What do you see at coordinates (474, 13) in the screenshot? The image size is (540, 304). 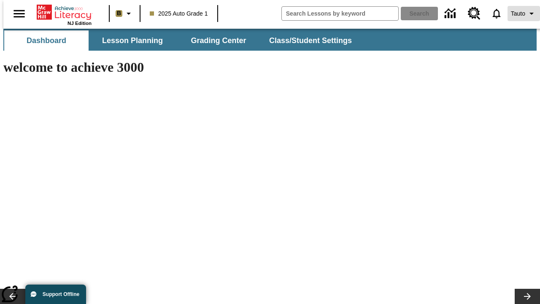 I see `a: Resource Center, Will open in new tab` at bounding box center [474, 13].